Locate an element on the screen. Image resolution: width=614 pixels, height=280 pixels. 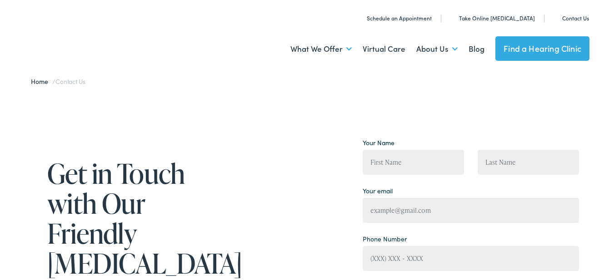
a: Schedule an Appointment is located at coordinates (394, 18).